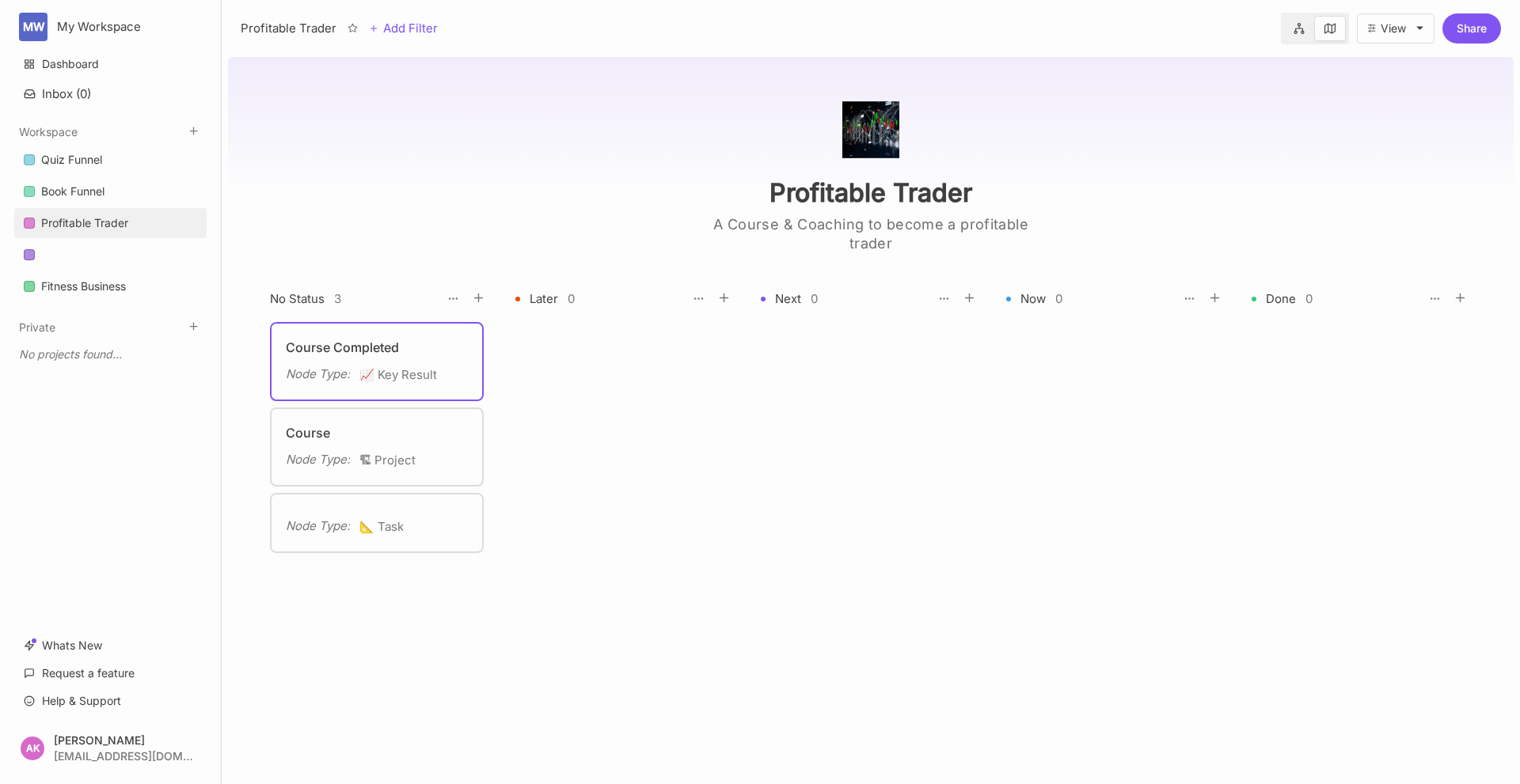 This screenshot has width=1520, height=784. Describe the element at coordinates (110, 354) in the screenshot. I see `div: Private` at that location.